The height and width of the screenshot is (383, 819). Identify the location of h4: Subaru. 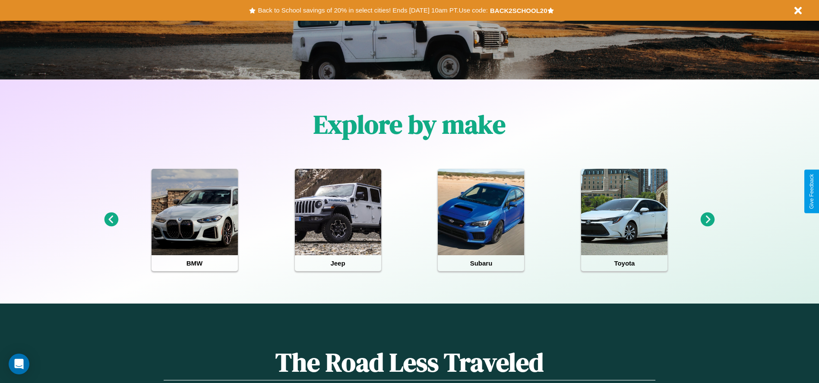
(481, 263).